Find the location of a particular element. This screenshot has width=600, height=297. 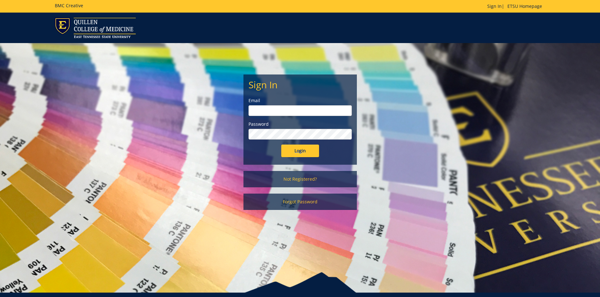

img: ETSU logo is located at coordinates (95, 28).